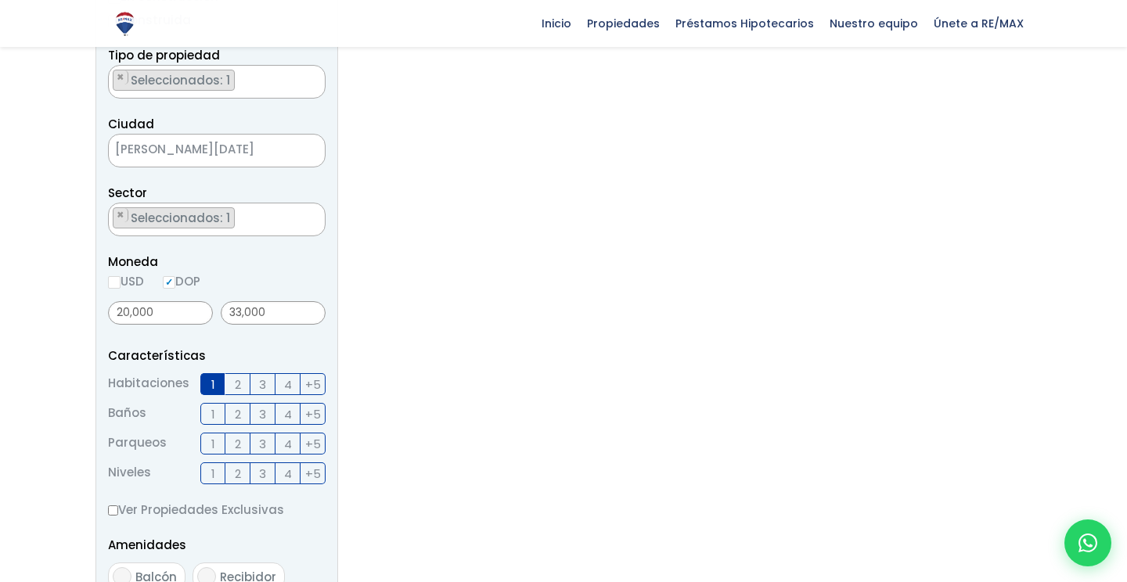  What do you see at coordinates (174, 218) in the screenshot?
I see `li: GAZCUE` at bounding box center [174, 218].